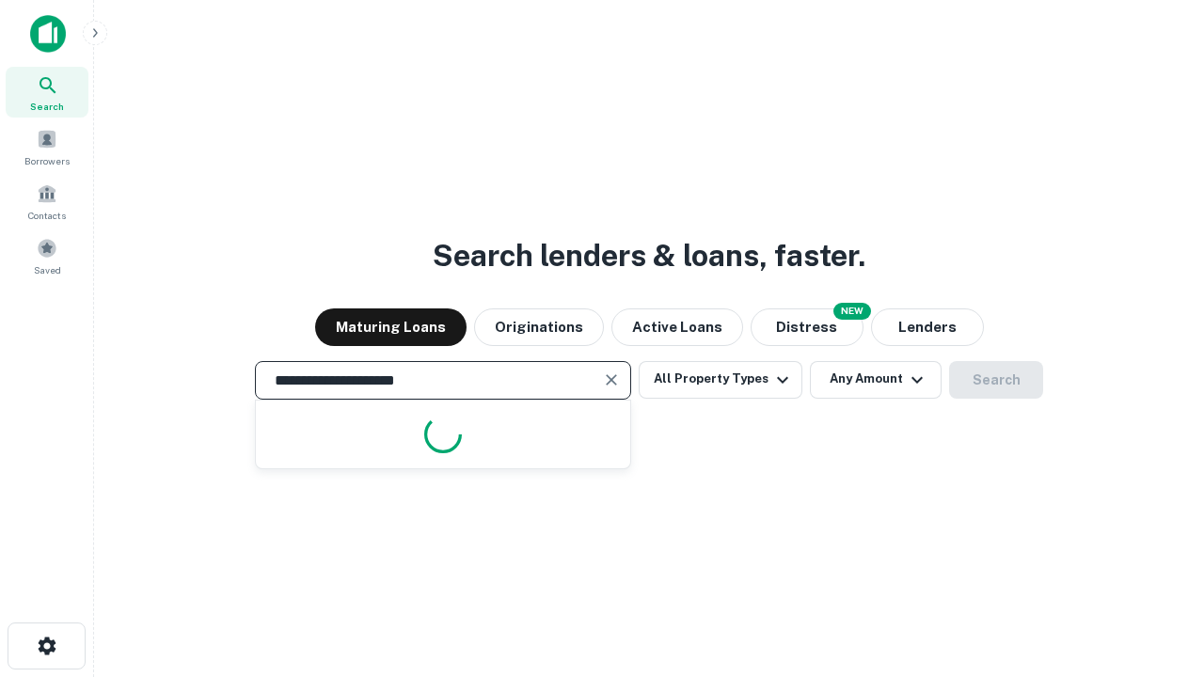 The width and height of the screenshot is (1204, 677). What do you see at coordinates (853, 311) in the screenshot?
I see `div: NEW` at bounding box center [853, 311].